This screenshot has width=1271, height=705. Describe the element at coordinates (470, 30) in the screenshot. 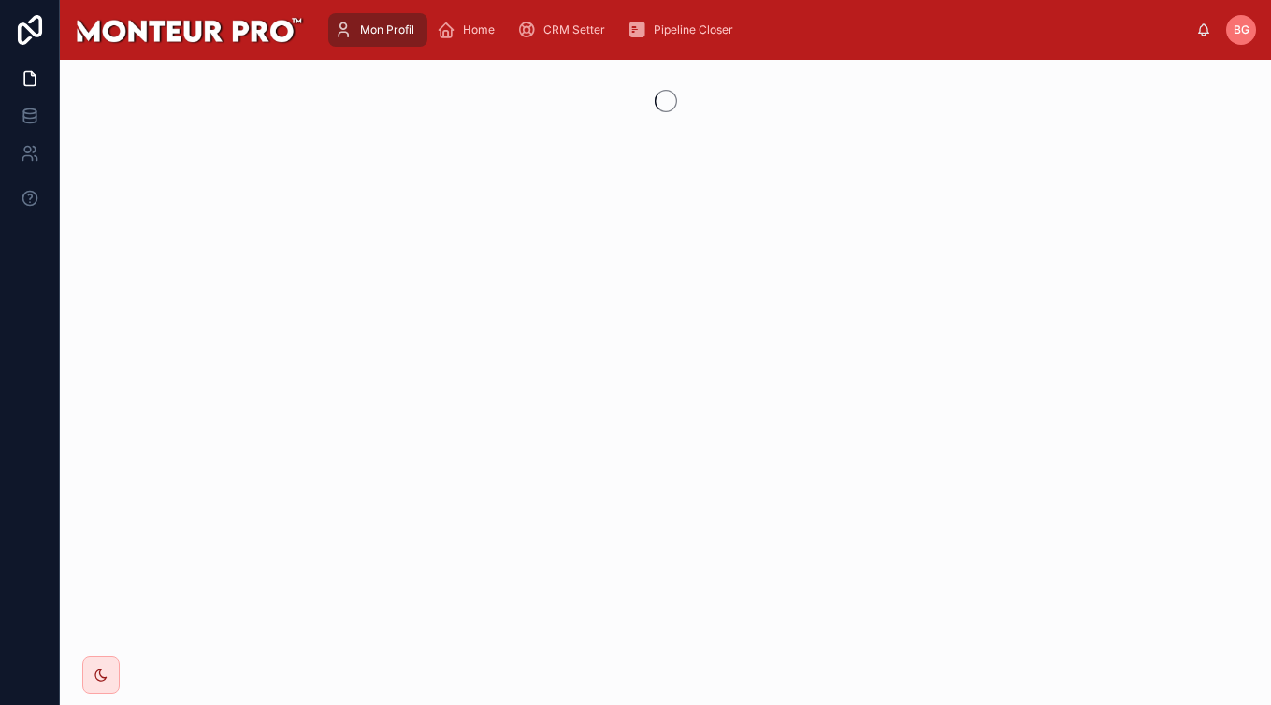

I see `a: Home` at that location.